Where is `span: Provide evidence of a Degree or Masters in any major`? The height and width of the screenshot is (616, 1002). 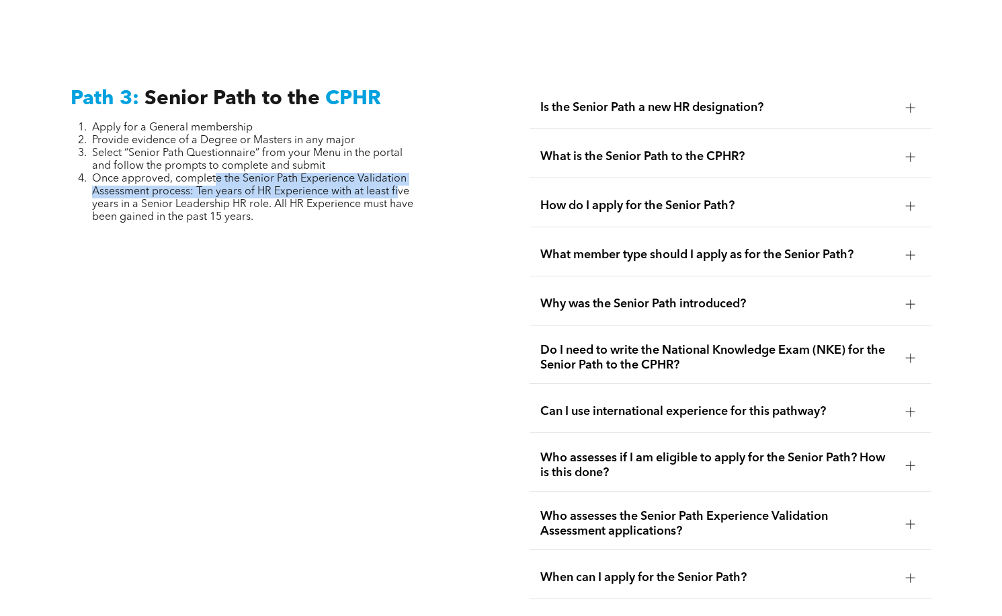
span: Provide evidence of a Degree or Masters in any major is located at coordinates (223, 141).